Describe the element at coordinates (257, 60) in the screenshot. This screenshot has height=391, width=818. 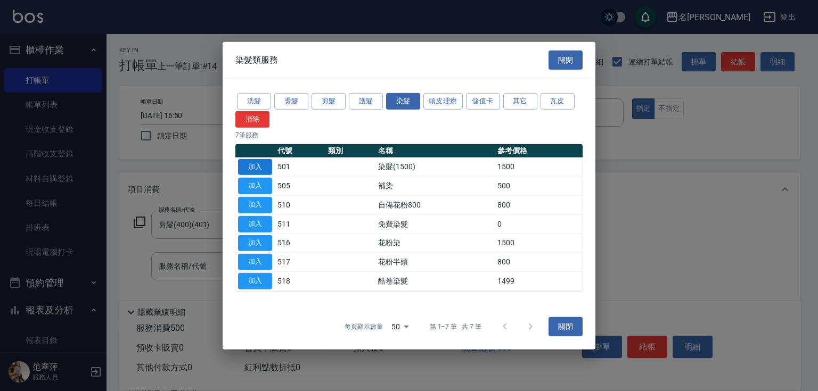
I see `span: 染髮類服務` at that location.